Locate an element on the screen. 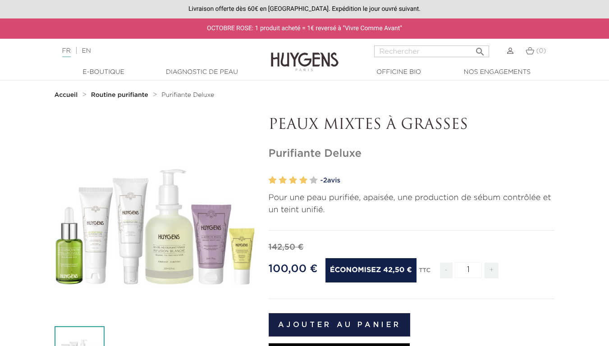 This screenshot has width=609, height=346. img: Huygens is located at coordinates (305, 55).